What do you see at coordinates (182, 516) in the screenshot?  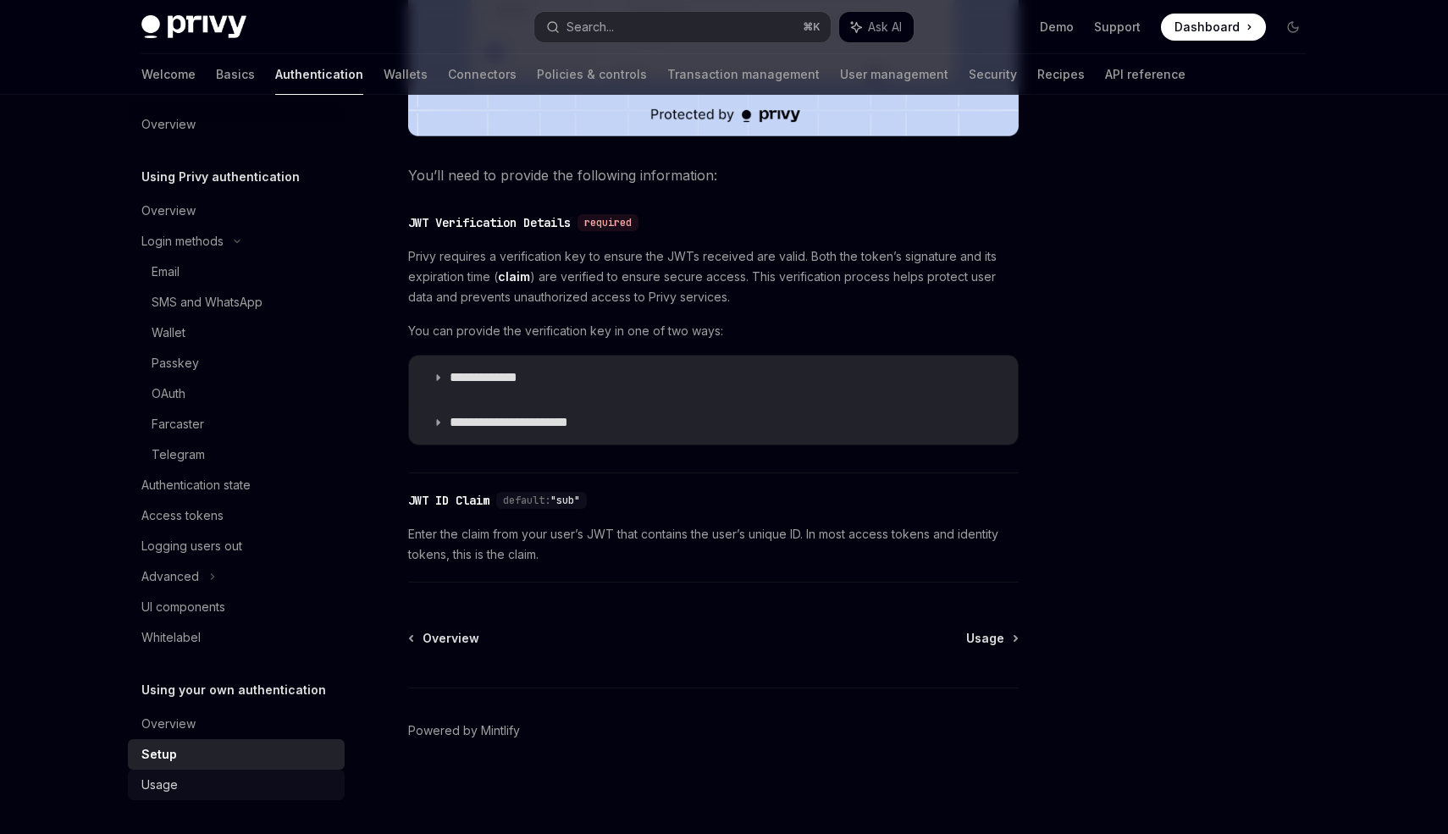 I see `div: Access tokens` at bounding box center [182, 516].